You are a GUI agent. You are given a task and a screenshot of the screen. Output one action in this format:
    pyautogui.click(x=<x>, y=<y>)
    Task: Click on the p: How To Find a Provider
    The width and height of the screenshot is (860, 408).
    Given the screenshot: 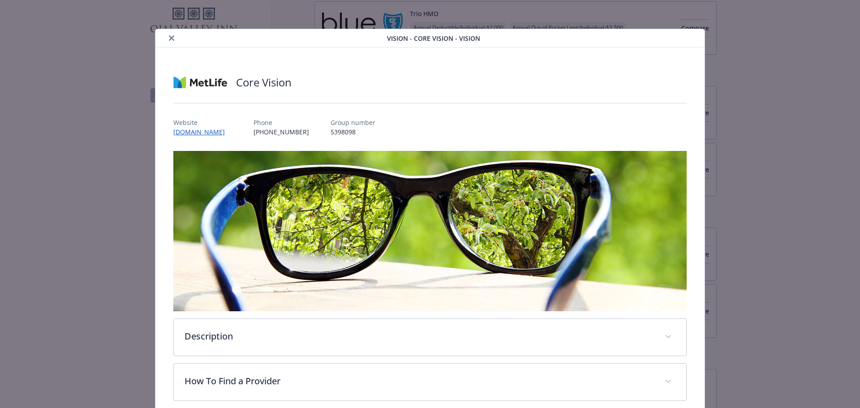 What is the action you would take?
    pyautogui.click(x=419, y=381)
    